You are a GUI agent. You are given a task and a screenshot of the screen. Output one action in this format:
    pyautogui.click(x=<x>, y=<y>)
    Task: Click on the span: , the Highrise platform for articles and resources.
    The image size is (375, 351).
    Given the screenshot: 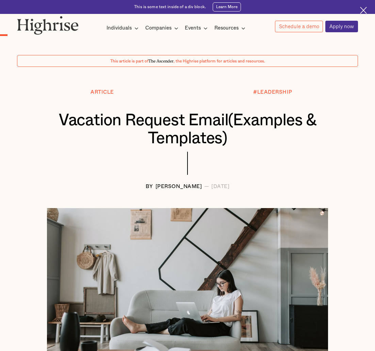 What is the action you would take?
    pyautogui.click(x=219, y=61)
    